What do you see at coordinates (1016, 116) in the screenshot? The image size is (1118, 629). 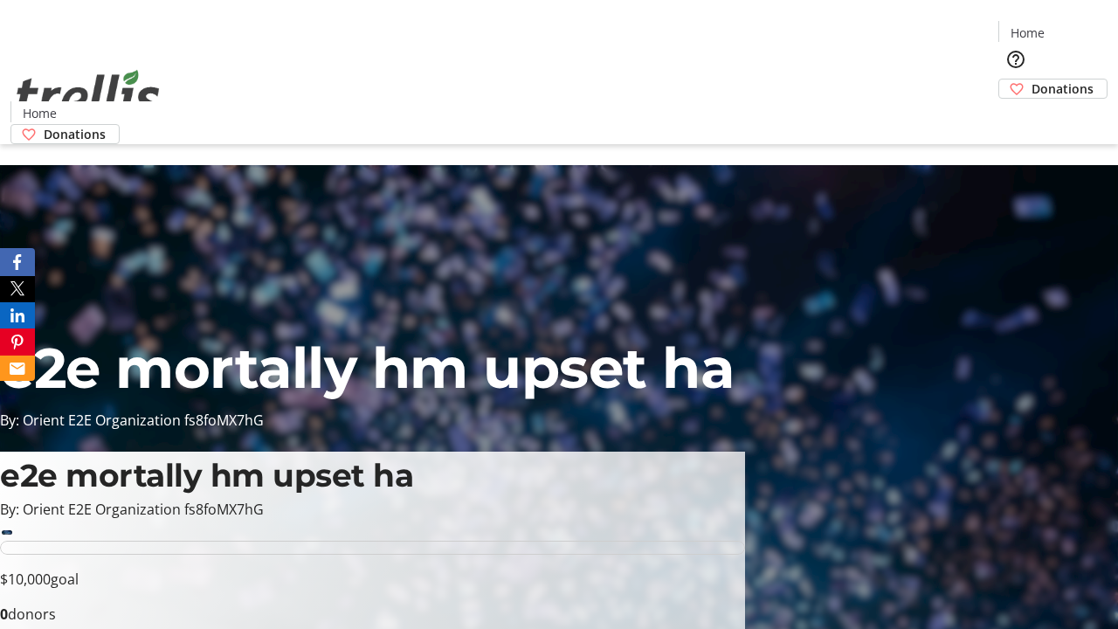 I see `button: Cart` at bounding box center [1016, 116].